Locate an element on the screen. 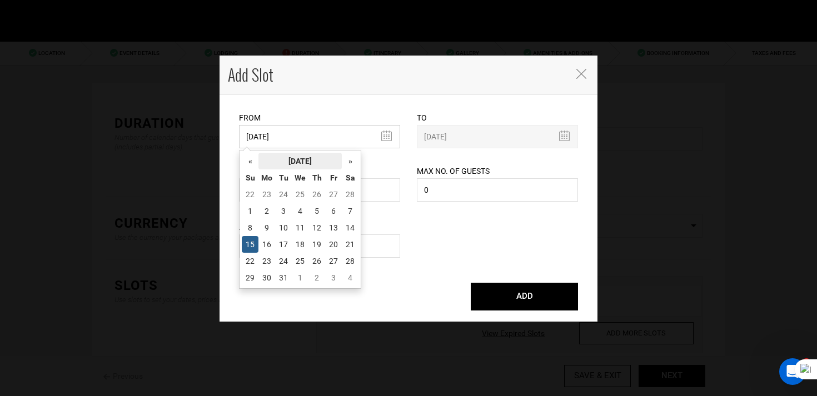 Image resolution: width=817 pixels, height=396 pixels. td: 6 is located at coordinates (333, 211).